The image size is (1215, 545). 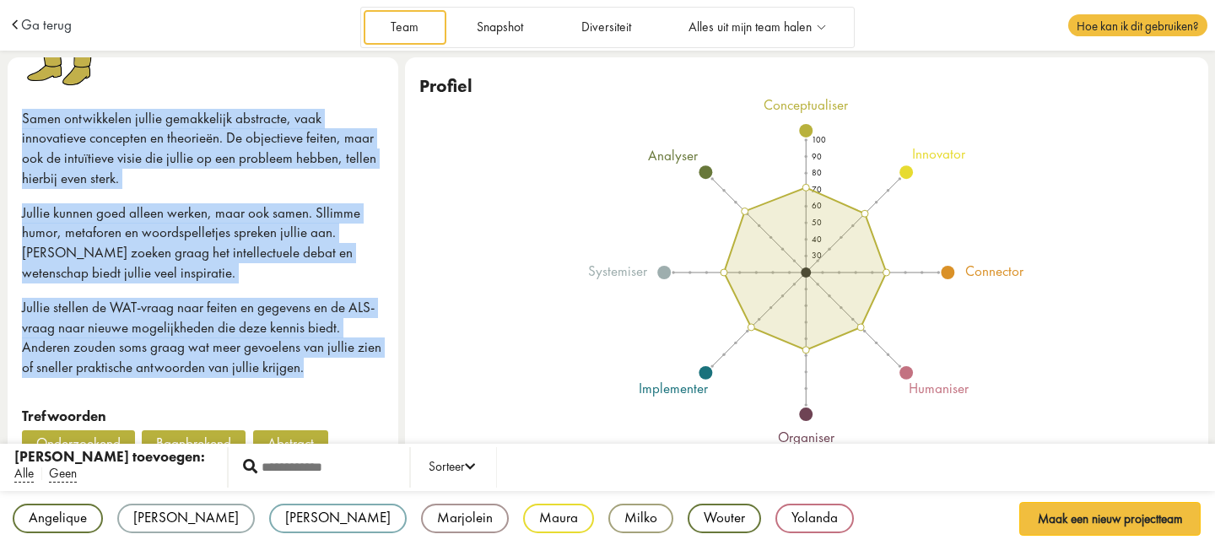 I want to click on tspan: humaniser, so click(x=940, y=388).